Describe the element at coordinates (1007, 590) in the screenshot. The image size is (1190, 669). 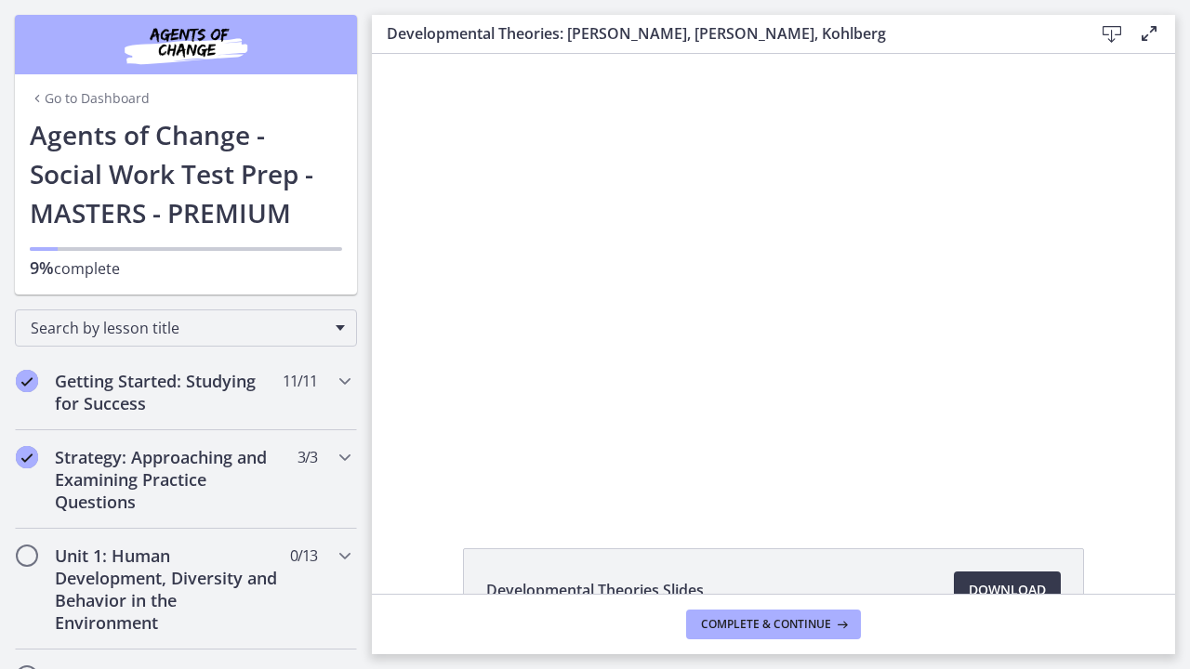
I see `span: Download` at that location.